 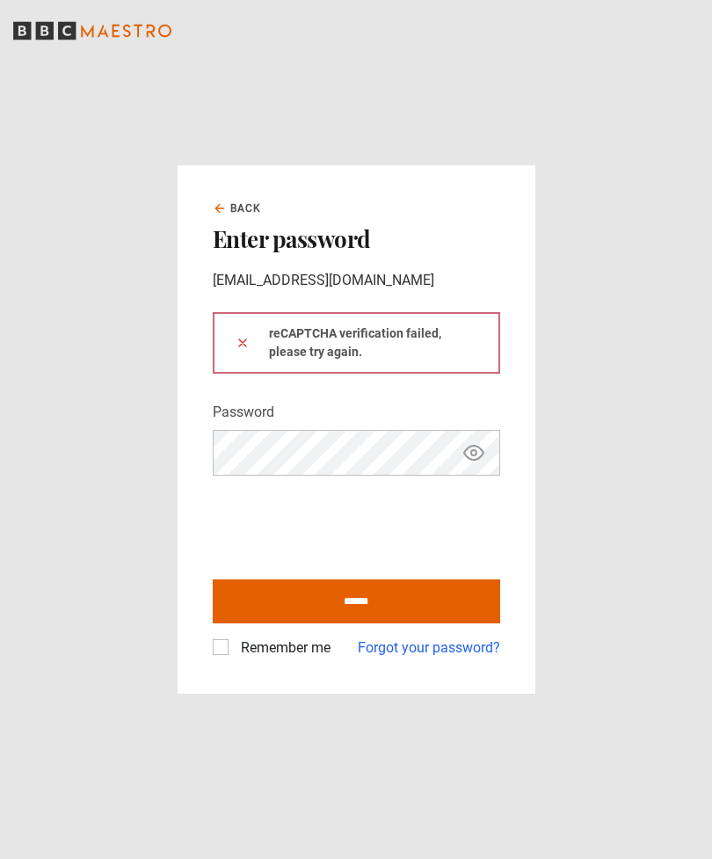 I want to click on svg: BBC Maestro, so click(x=92, y=31).